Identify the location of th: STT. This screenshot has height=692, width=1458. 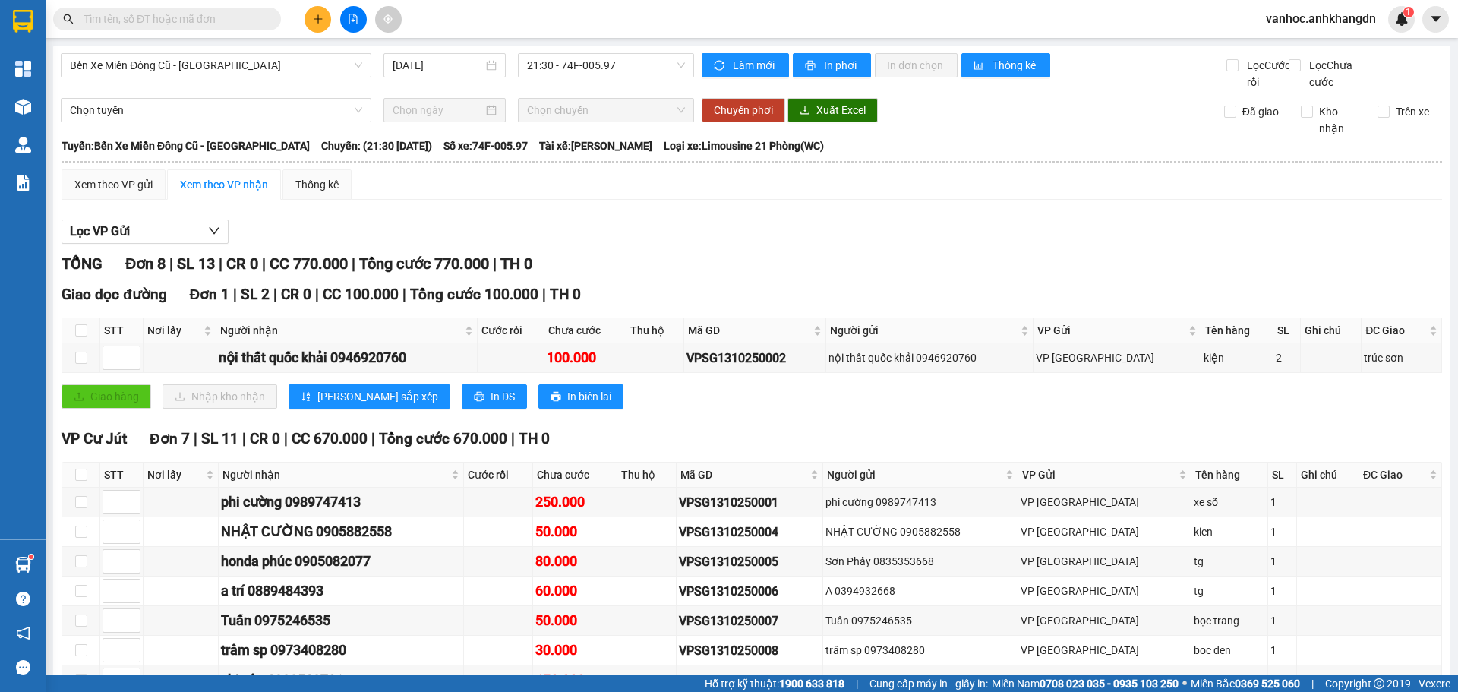
(122, 475).